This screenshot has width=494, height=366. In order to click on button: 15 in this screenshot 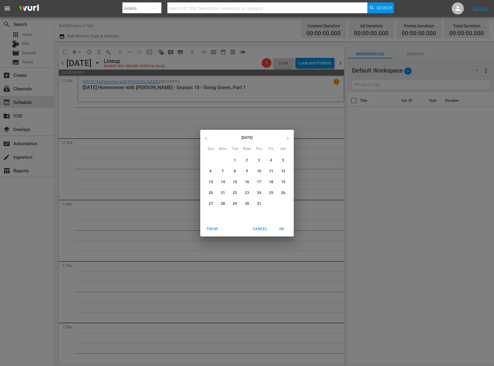, I will do `click(235, 182)`.